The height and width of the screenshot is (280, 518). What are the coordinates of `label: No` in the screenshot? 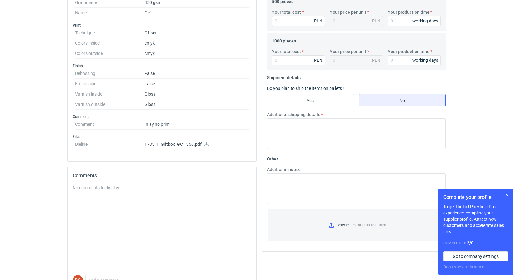 It's located at (402, 100).